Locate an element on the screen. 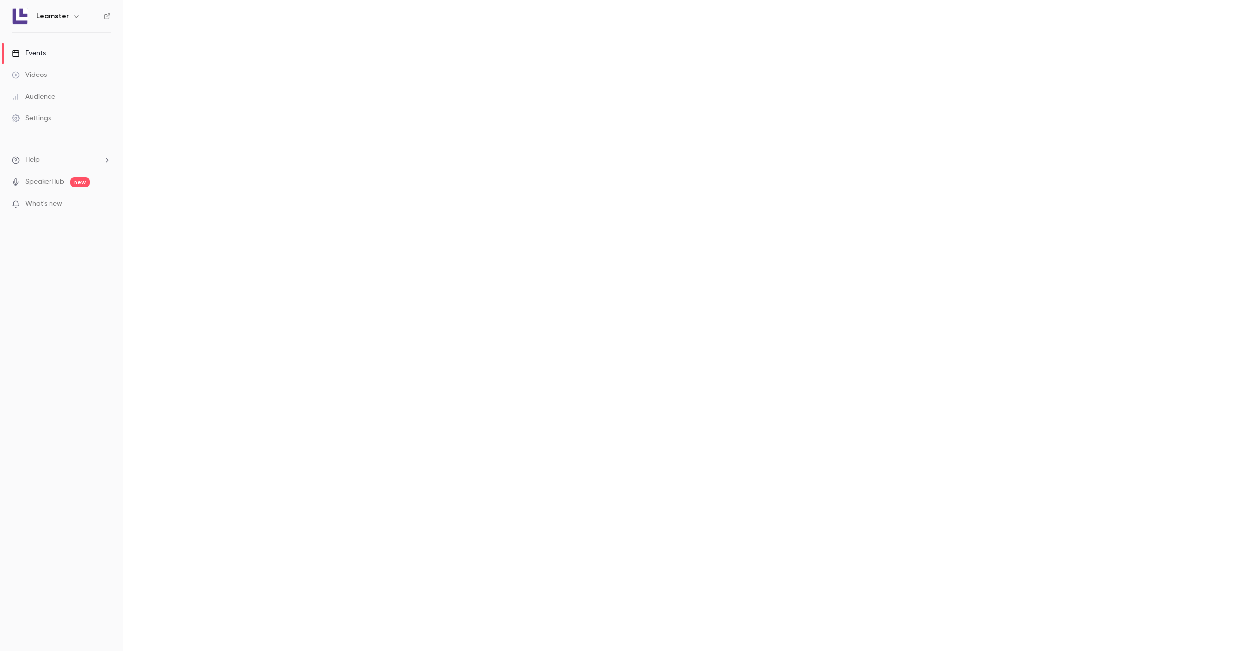 Image resolution: width=1255 pixels, height=651 pixels. img: Learnster is located at coordinates (20, 16).